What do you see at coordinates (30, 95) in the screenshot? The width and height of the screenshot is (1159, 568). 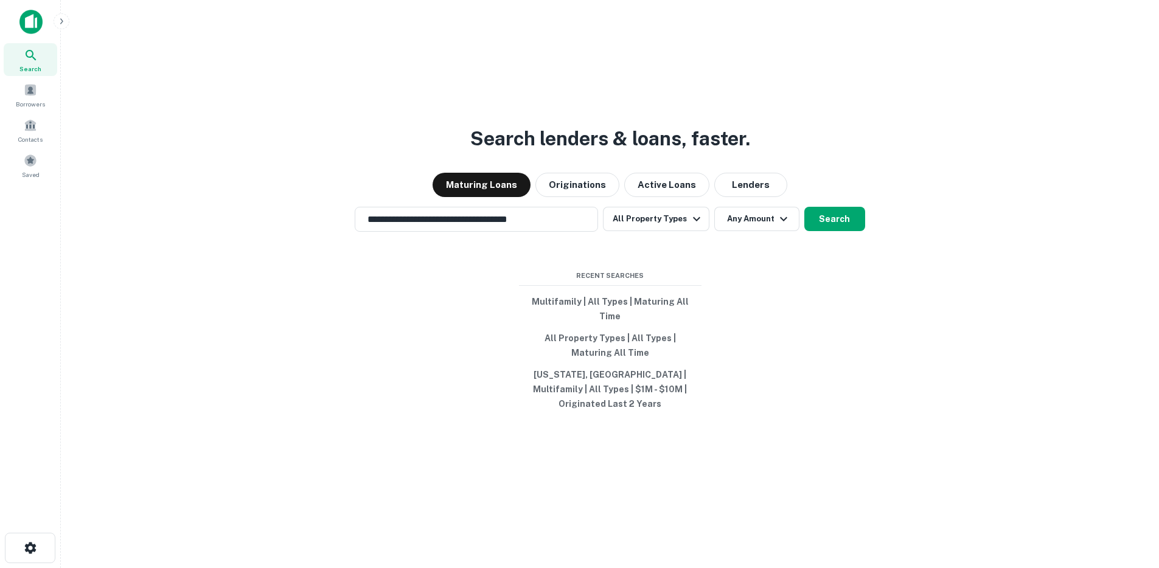 I see `div: Borrowers` at bounding box center [30, 95].